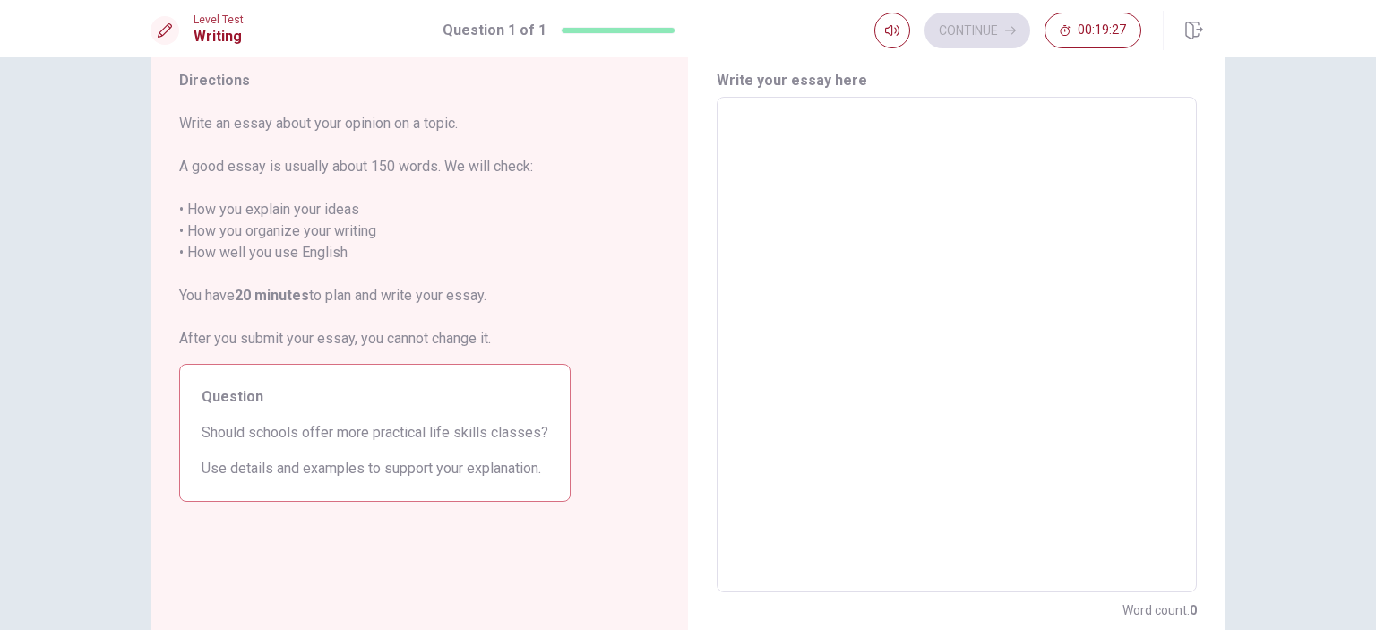 Image resolution: width=1376 pixels, height=630 pixels. Describe the element at coordinates (374, 468) in the screenshot. I see `span: Use details and examples to support your explanation.` at that location.